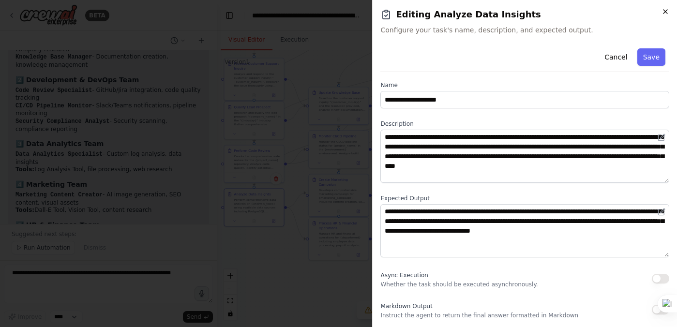 The image size is (677, 327). What do you see at coordinates (406, 306) in the screenshot?
I see `span: Markdown Output` at bounding box center [406, 306].